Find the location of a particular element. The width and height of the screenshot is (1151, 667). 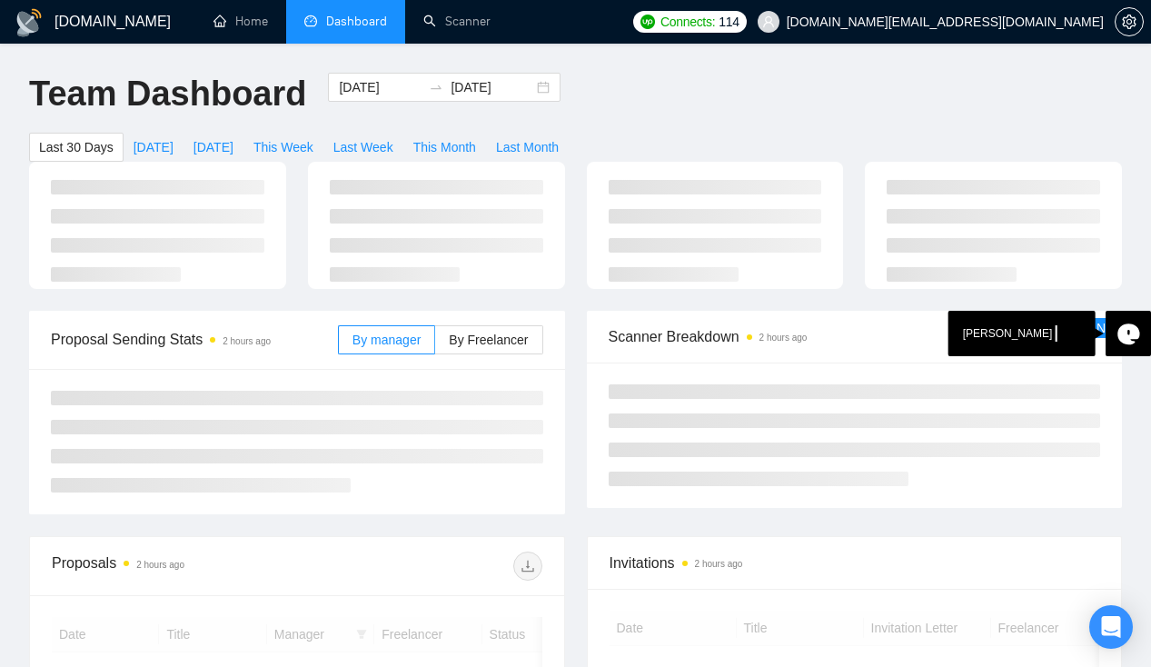

span: swap-right is located at coordinates (436, 87).